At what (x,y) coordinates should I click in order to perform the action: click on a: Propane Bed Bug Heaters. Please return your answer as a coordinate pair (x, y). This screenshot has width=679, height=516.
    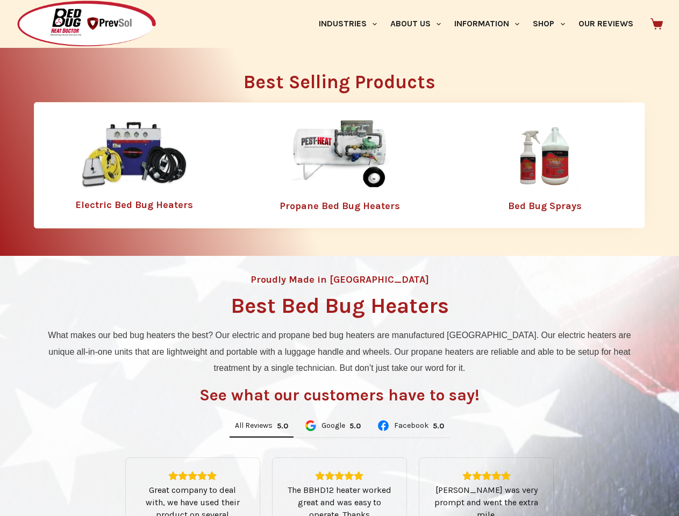
    Looking at the image, I should click on (340, 206).